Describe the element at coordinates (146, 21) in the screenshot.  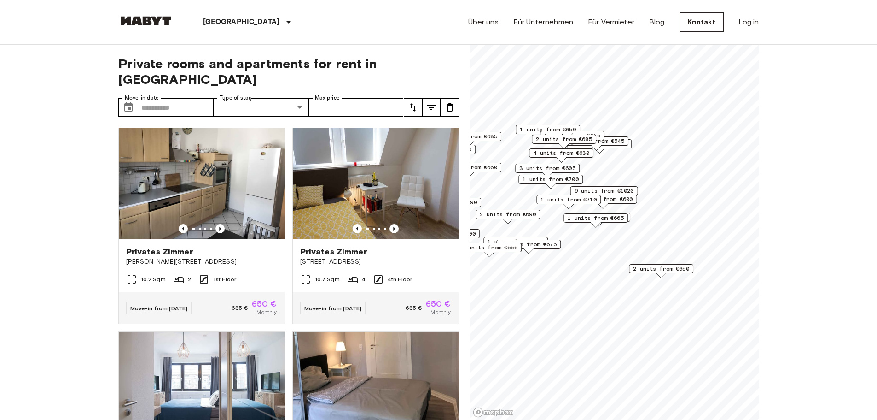
I see `img: Habyt` at that location.